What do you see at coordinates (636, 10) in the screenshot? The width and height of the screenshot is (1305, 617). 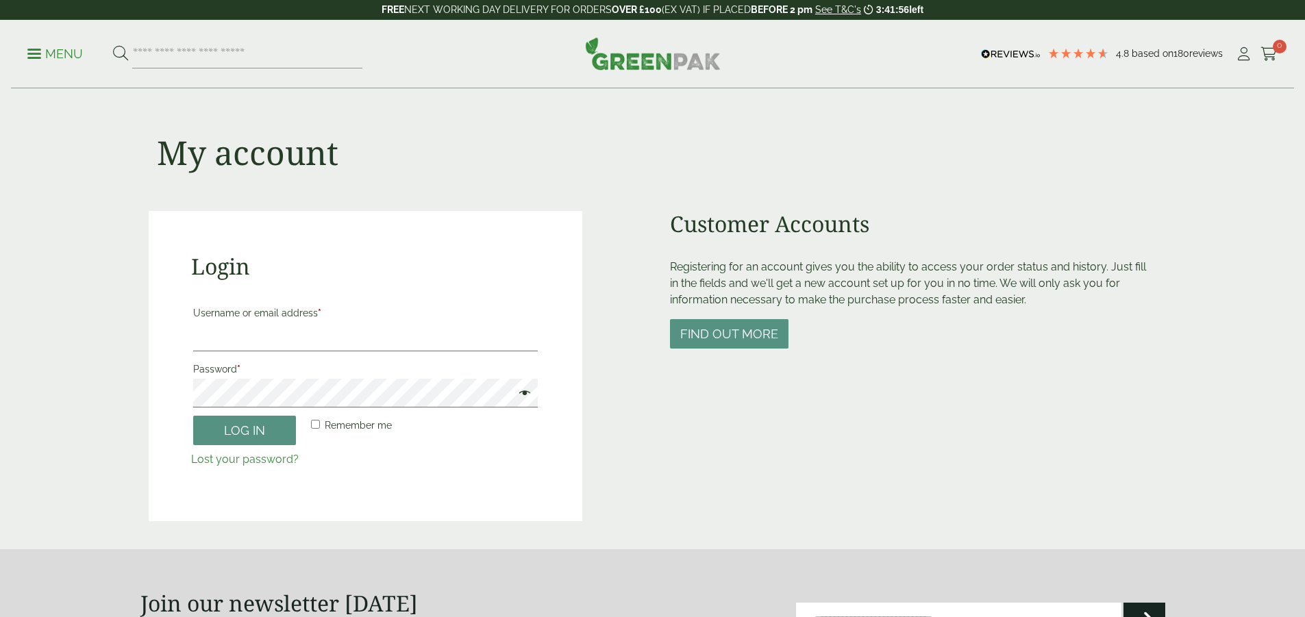 I see `strong: OVER £100` at bounding box center [636, 10].